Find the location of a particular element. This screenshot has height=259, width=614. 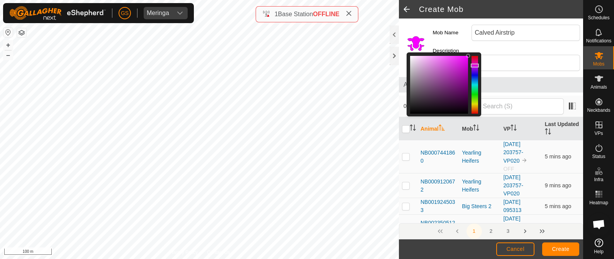

span: 0 selected of 531 is located at coordinates (437, 106).